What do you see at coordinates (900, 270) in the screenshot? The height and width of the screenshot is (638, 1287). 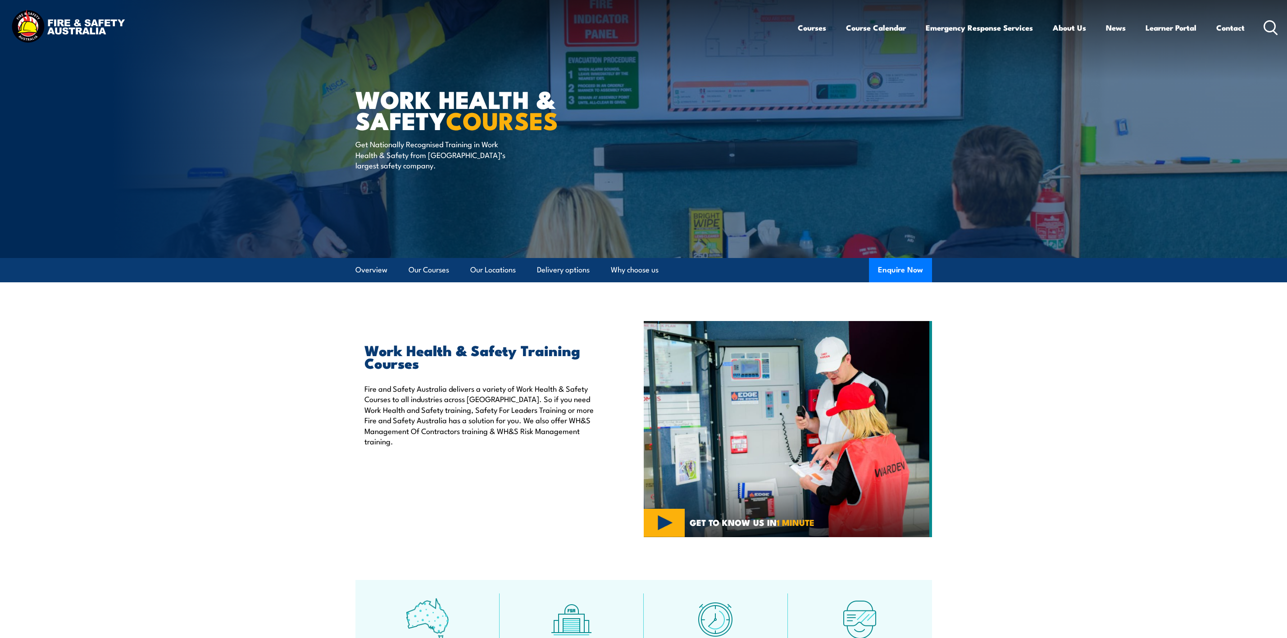 I see `button: Enquire Now` at bounding box center [900, 270].